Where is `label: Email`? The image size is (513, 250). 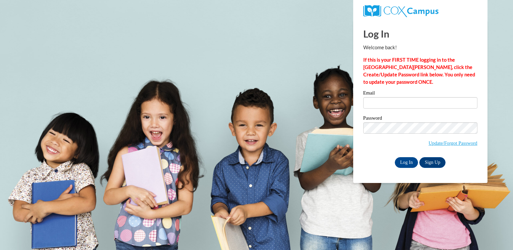 label: Email is located at coordinates (420, 94).